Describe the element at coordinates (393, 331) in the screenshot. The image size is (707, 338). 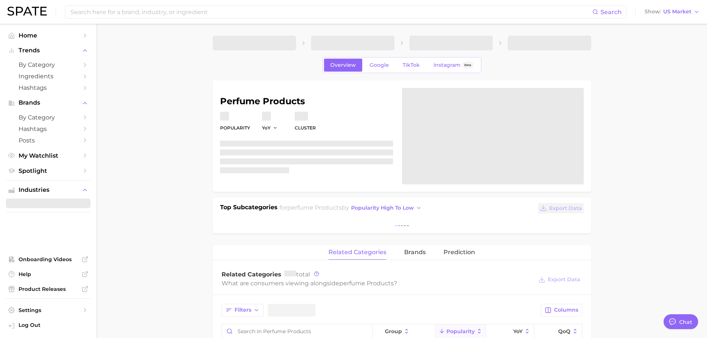
I see `span: group` at that location.